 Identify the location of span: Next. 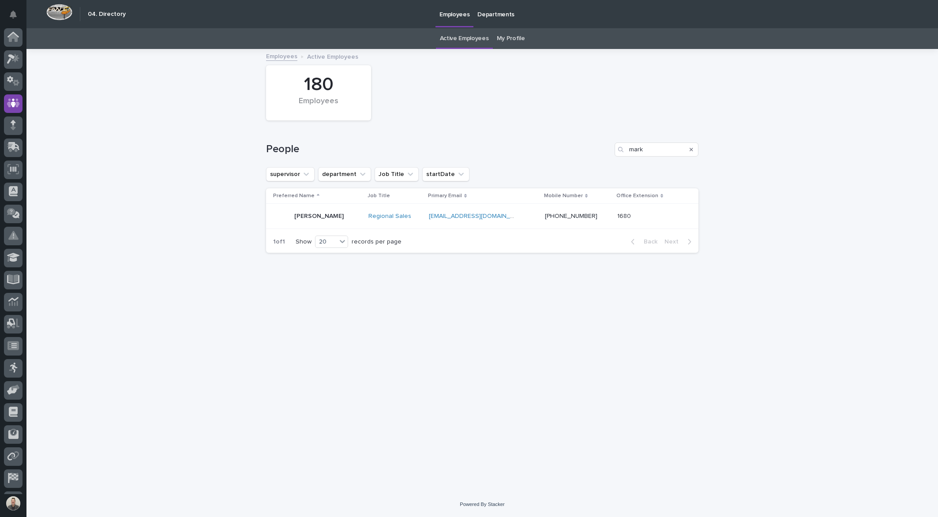
(674, 242).